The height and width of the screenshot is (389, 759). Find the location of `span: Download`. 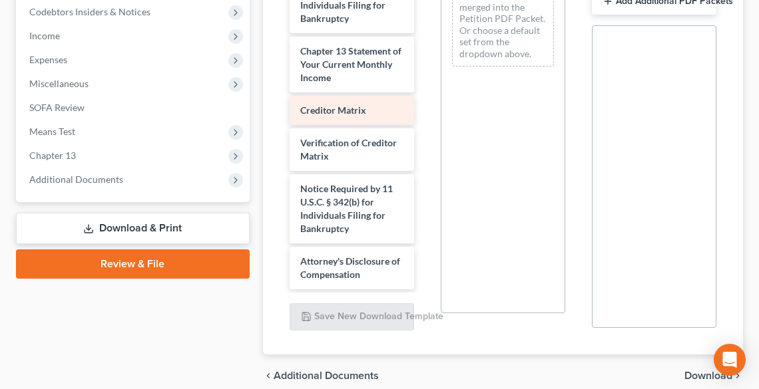

span: Download is located at coordinates (708, 376).